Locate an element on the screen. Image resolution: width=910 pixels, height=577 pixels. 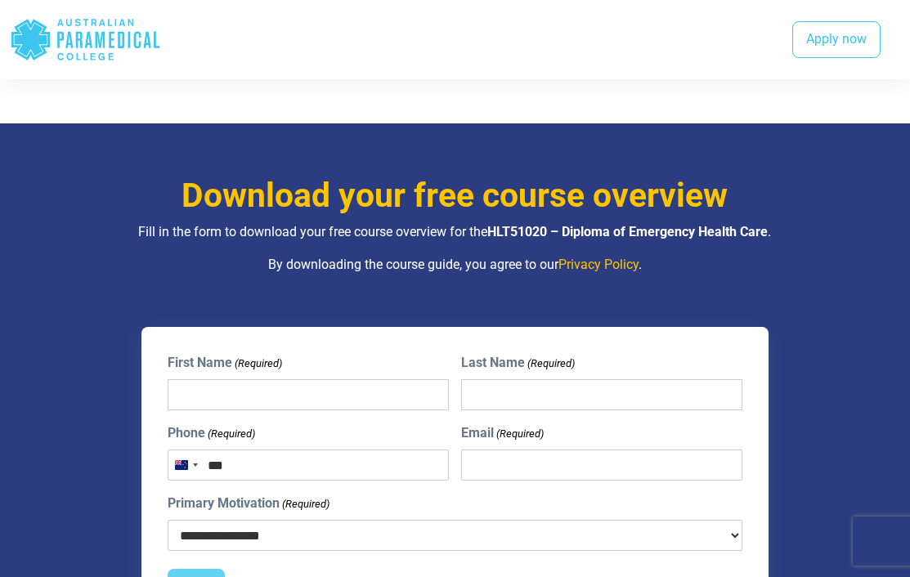
label: Email is located at coordinates (502, 433).